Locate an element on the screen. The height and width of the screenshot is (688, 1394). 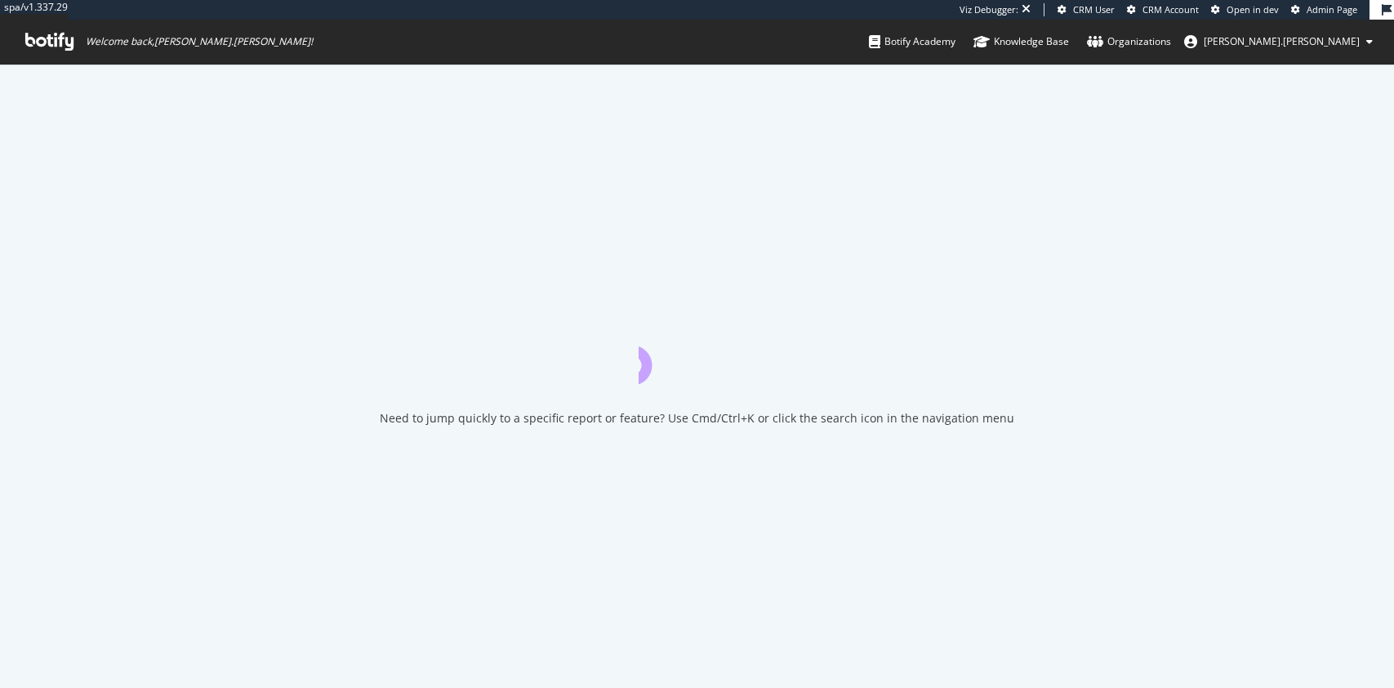
span: Admin Page is located at coordinates (1332, 9).